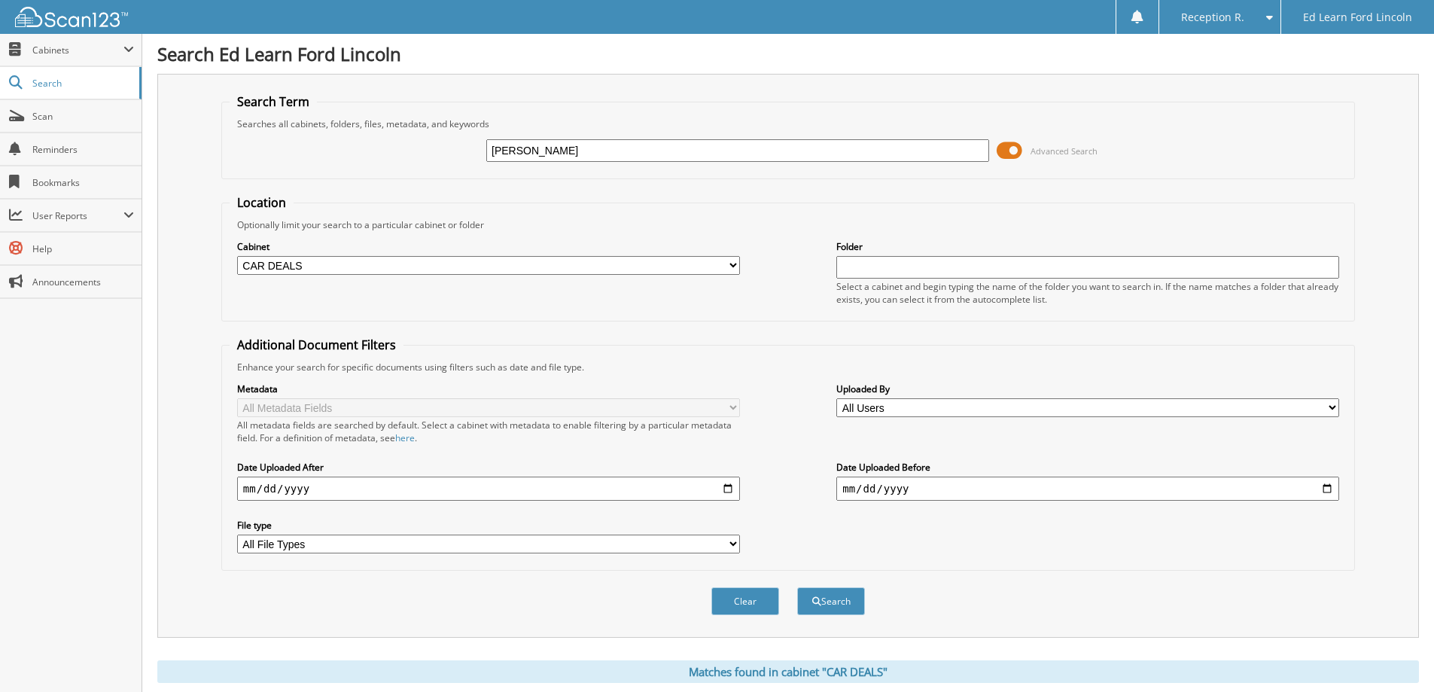 This screenshot has height=692, width=1434. What do you see at coordinates (1357, 17) in the screenshot?
I see `span: Ed Learn Ford Lincoln` at bounding box center [1357, 17].